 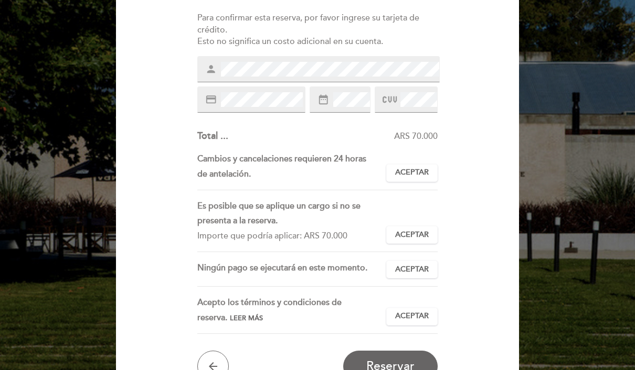 I want to click on div: Importe que podría aplicar: ARS 70.000, so click(x=287, y=236).